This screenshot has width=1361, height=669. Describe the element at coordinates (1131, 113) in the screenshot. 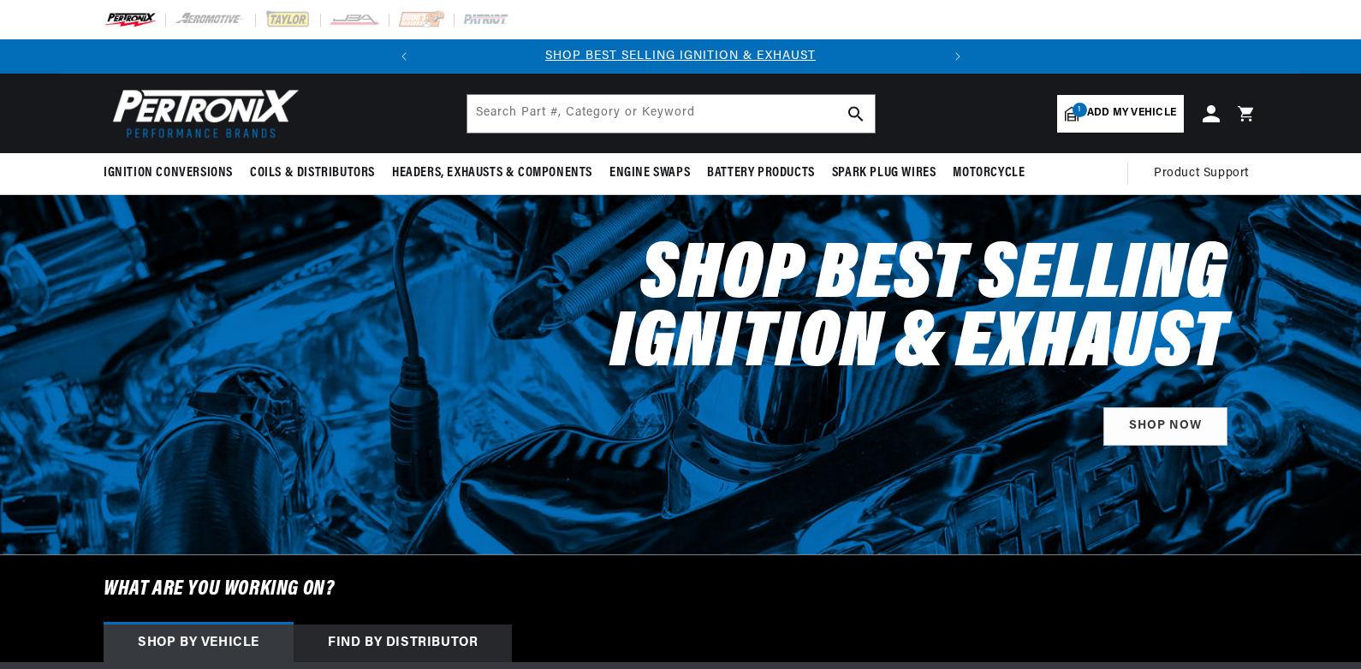

I see `span: Add my vehicle` at that location.